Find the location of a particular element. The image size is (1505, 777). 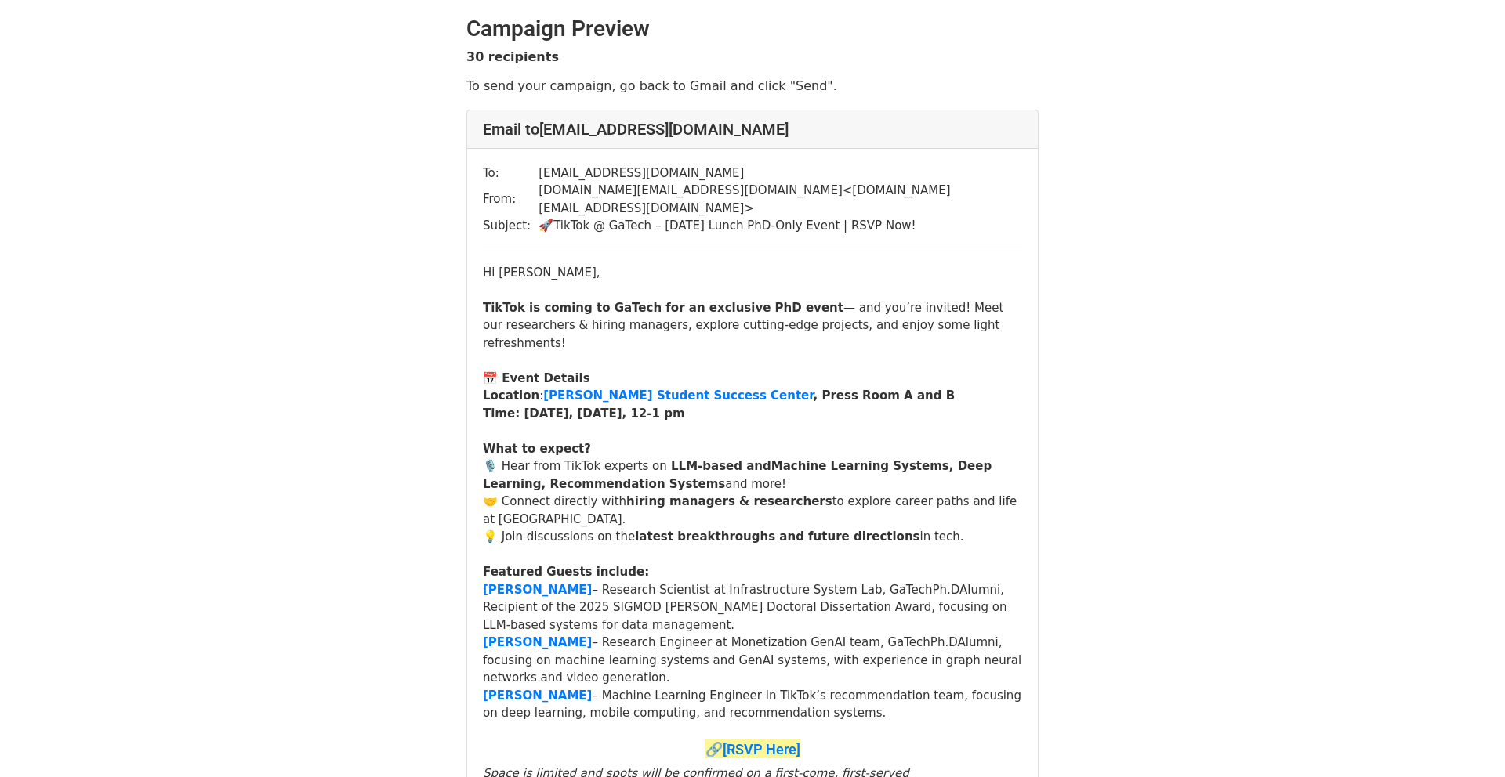

strong: Location is located at coordinates (511, 396).